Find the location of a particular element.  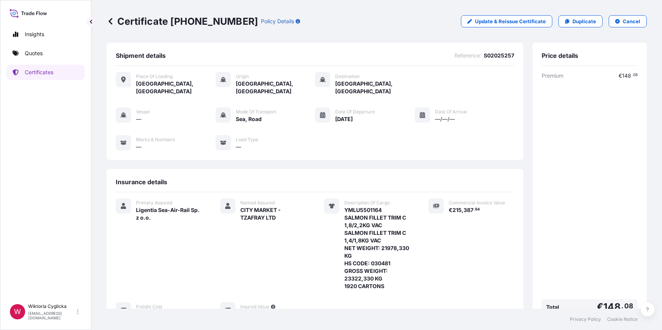

span: Premium is located at coordinates (552, 76).